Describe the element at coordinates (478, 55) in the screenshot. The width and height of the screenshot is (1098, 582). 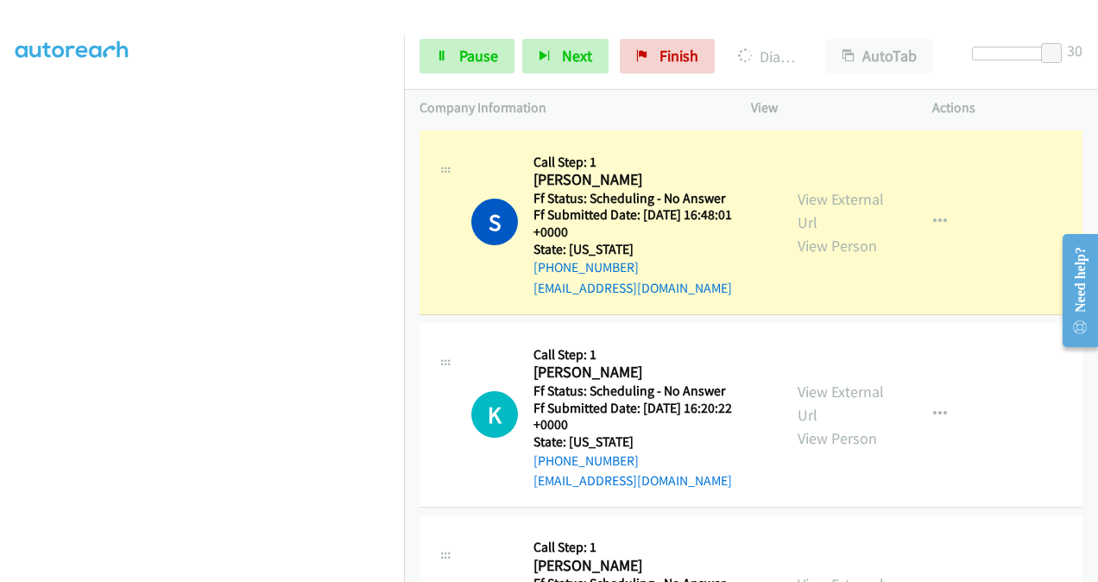
I see `span: Pause` at that location.